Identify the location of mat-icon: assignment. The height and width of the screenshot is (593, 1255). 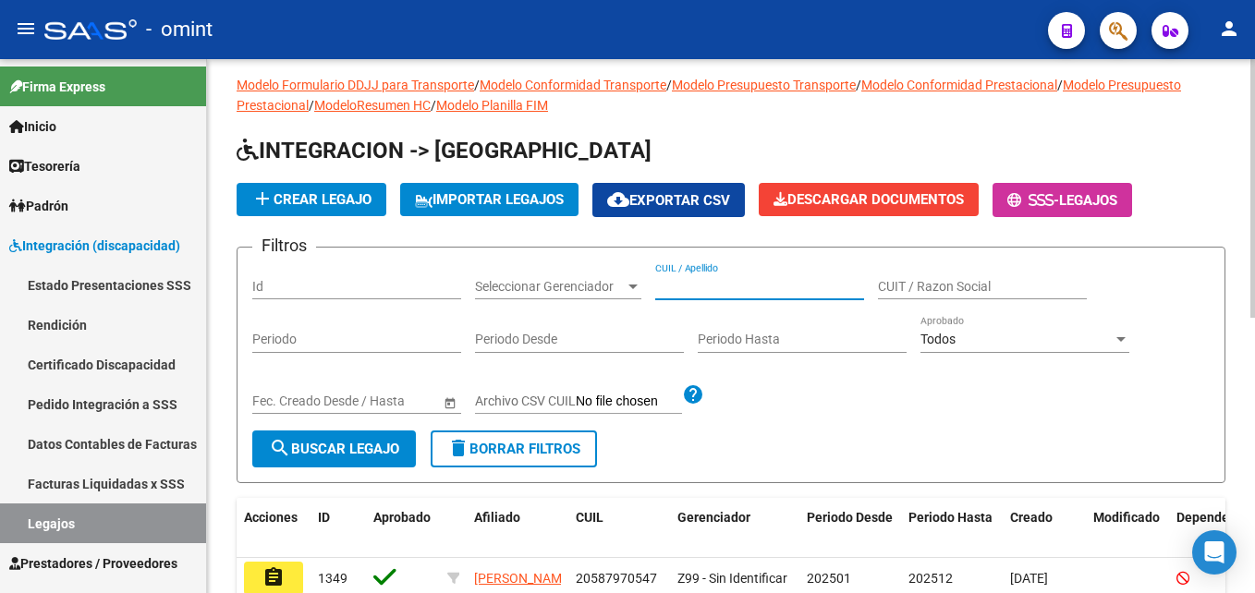
(274, 578).